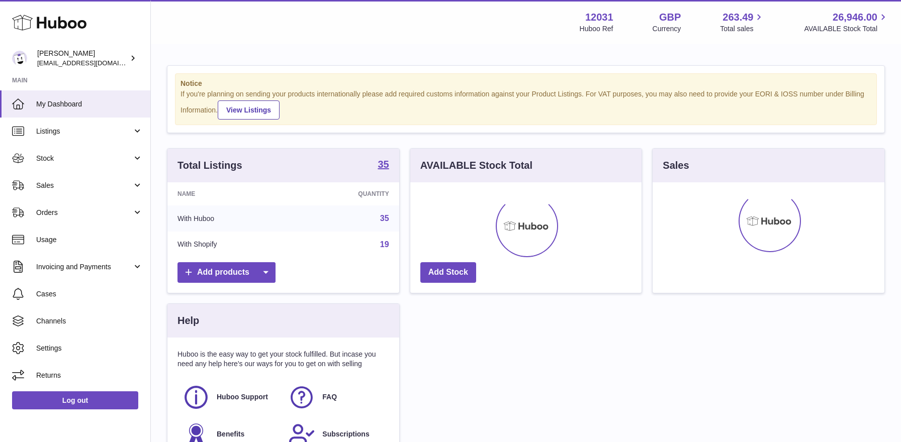 This screenshot has height=442, width=901. I want to click on a: Add products, so click(226, 272).